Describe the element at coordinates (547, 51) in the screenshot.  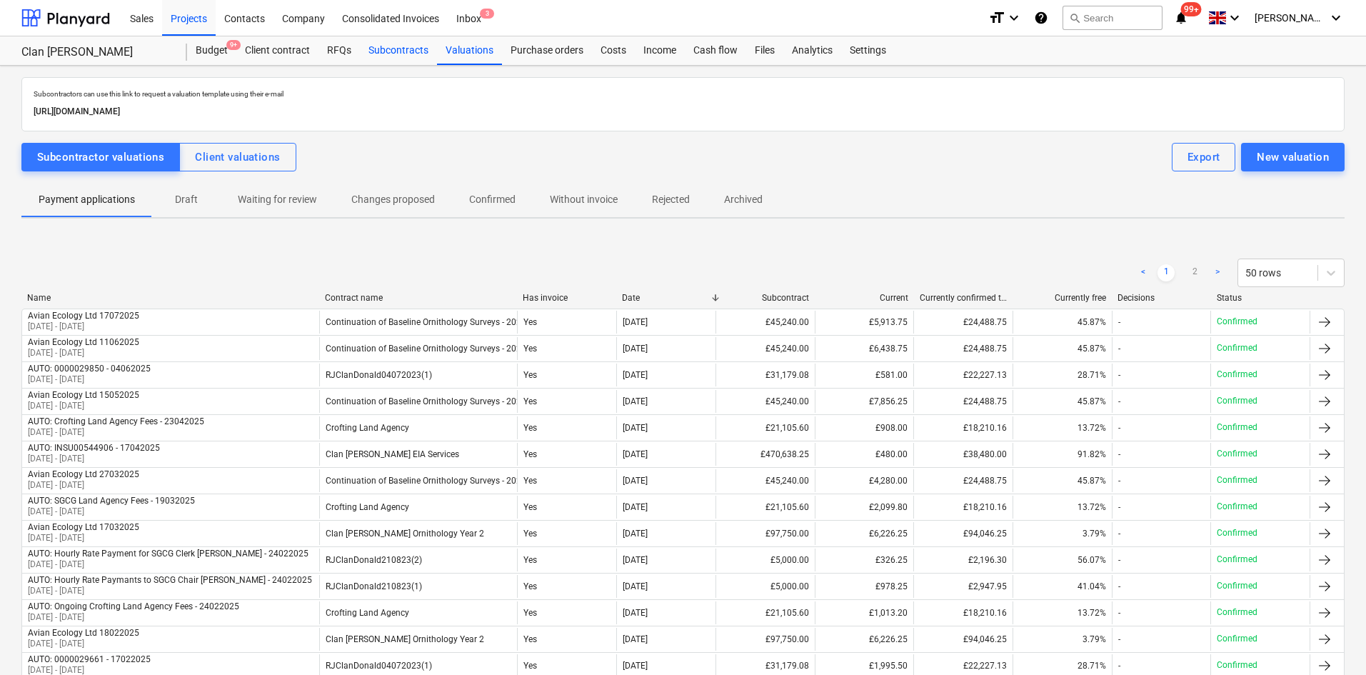
I see `a: Purchase orders` at that location.